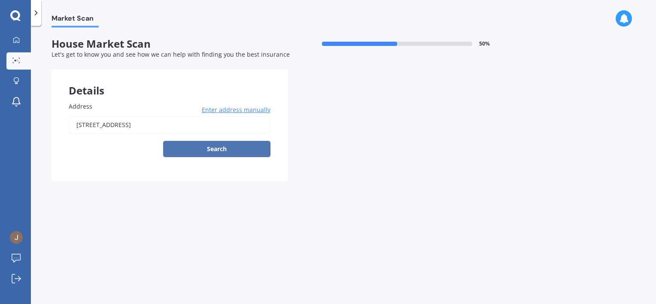  Describe the element at coordinates (169, 82) in the screenshot. I see `div: Details` at that location.